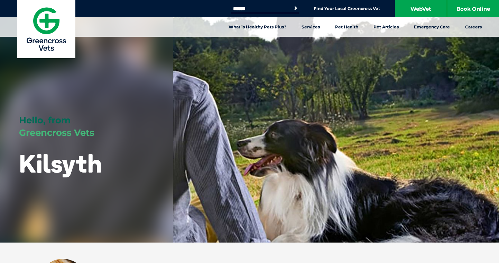  I want to click on h1: Kilsyth, so click(61, 163).